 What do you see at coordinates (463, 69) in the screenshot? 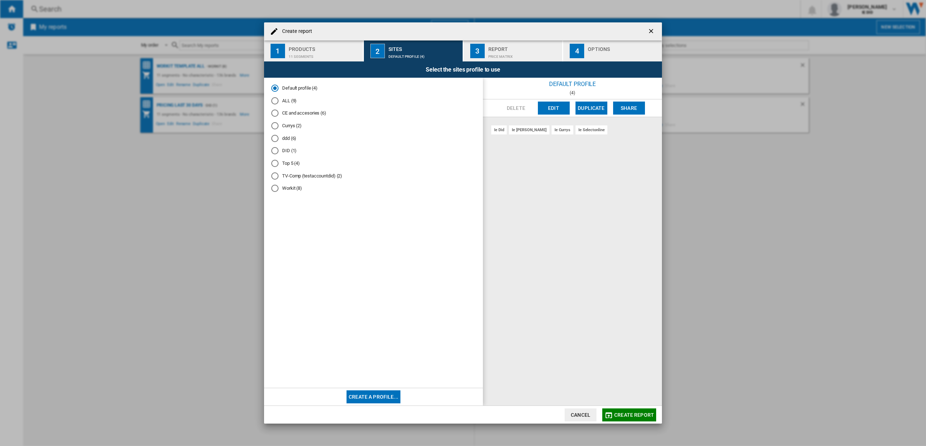
I see `div: Select the sites profile to use` at bounding box center [463, 69].